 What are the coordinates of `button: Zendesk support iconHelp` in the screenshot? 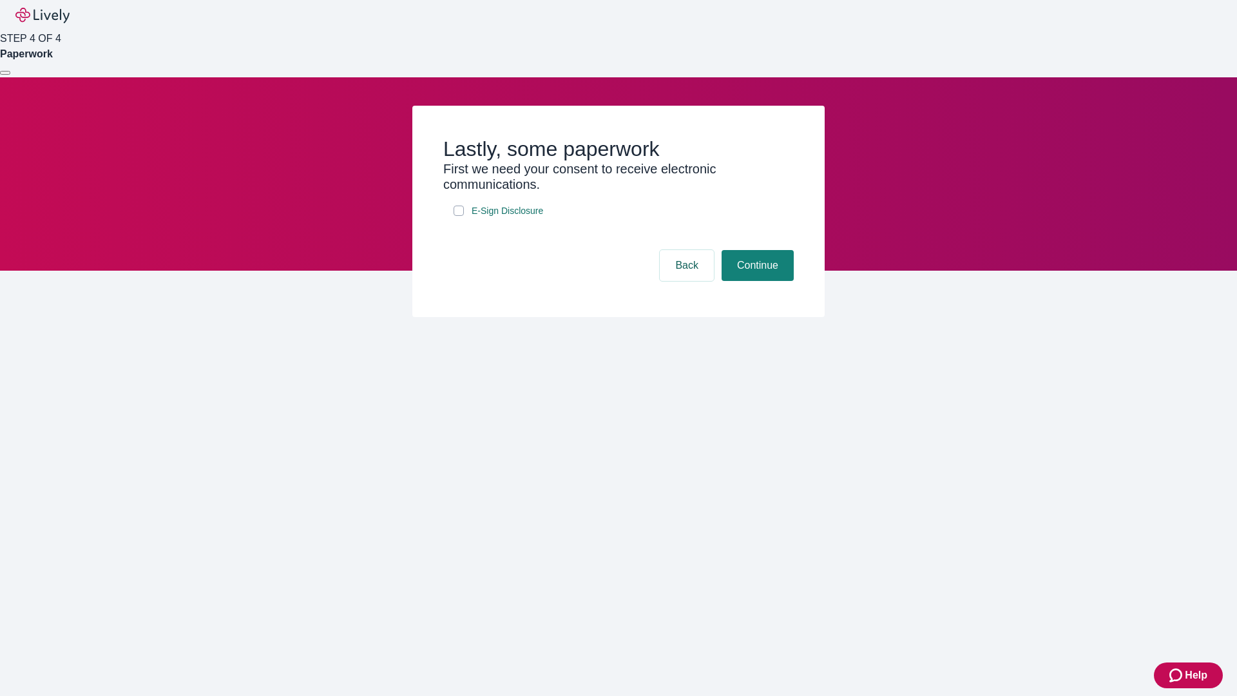 It's located at (1188, 675).